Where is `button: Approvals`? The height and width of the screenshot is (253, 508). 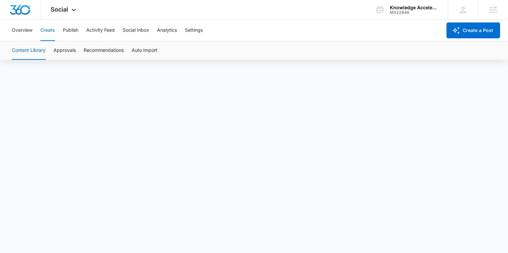
button: Approvals is located at coordinates (64, 51).